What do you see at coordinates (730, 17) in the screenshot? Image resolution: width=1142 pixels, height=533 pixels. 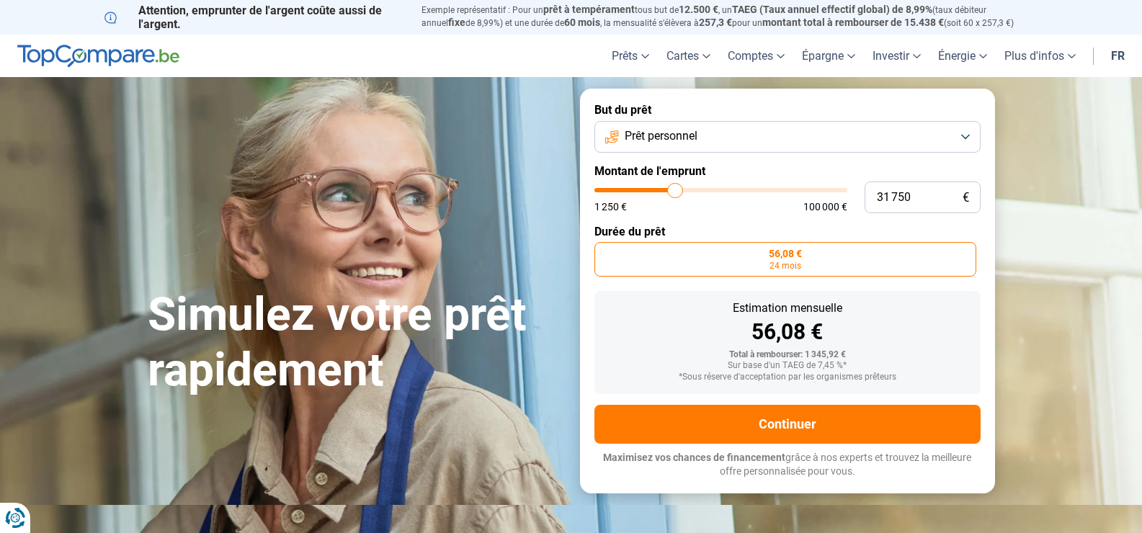 I see `p: Exemple représentatif : Pour un tous but de , un (taux débiteur annuel de 8,99%) et une durée de ...` at bounding box center [730, 17].